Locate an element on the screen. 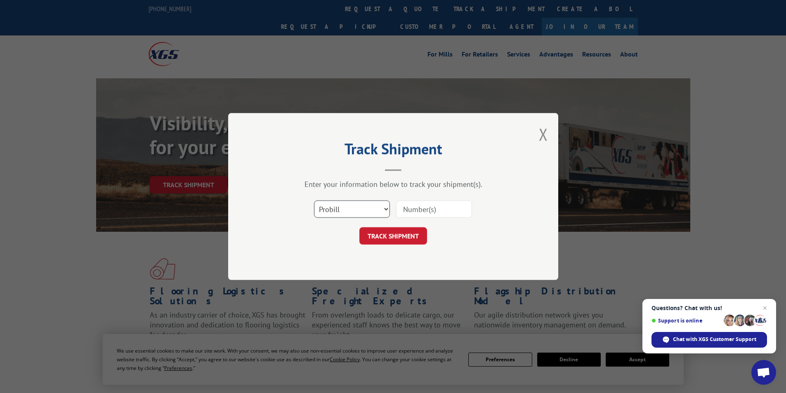  input: Number(s) is located at coordinates (434, 209).